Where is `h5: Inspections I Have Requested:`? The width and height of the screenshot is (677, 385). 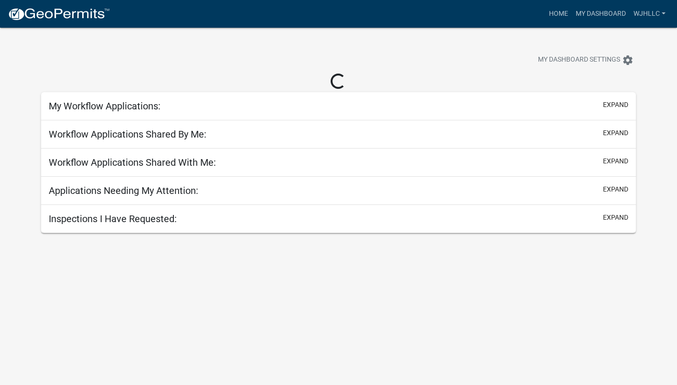 h5: Inspections I Have Requested: is located at coordinates (113, 219).